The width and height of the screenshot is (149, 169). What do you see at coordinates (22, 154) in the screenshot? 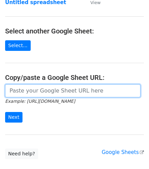
I see `a: Need help?` at bounding box center [22, 154].